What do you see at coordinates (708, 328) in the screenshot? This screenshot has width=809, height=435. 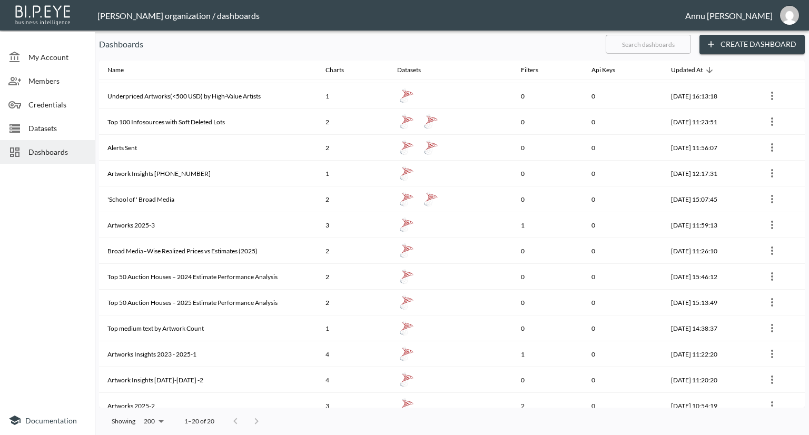 I see `th: 2025-08-04, 14:38:37` at bounding box center [708, 328].